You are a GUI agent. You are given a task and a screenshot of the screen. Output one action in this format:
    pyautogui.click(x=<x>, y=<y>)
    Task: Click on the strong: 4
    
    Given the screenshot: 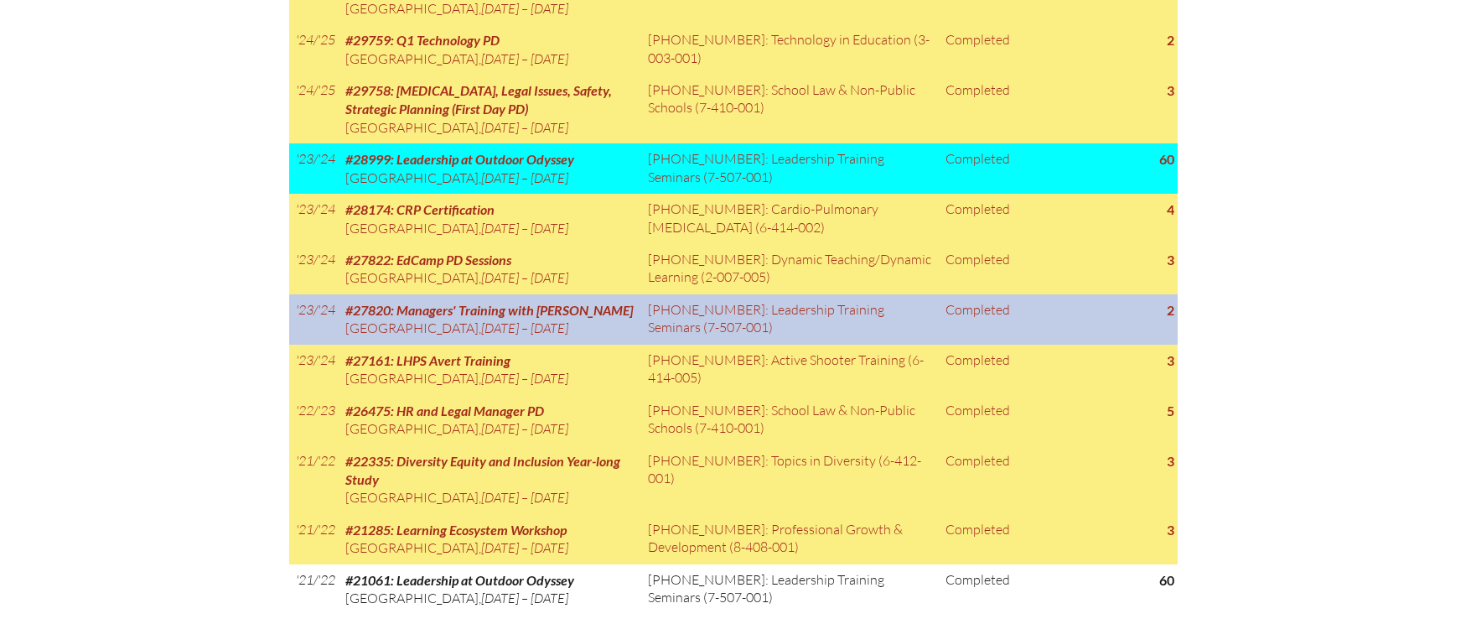 What is the action you would take?
    pyautogui.click(x=1170, y=209)
    